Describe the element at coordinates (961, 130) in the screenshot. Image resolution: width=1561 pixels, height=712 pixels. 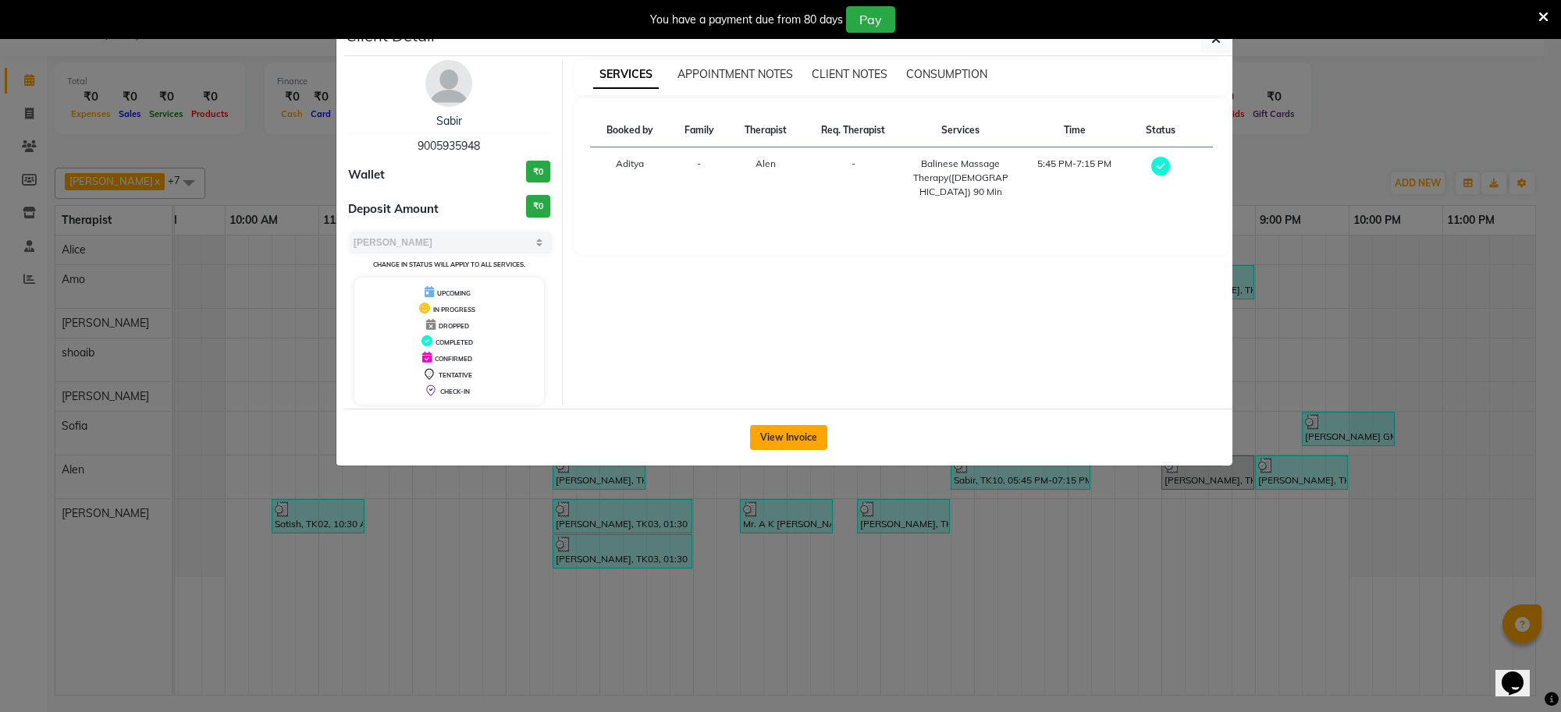
I see `th: Services` at that location.